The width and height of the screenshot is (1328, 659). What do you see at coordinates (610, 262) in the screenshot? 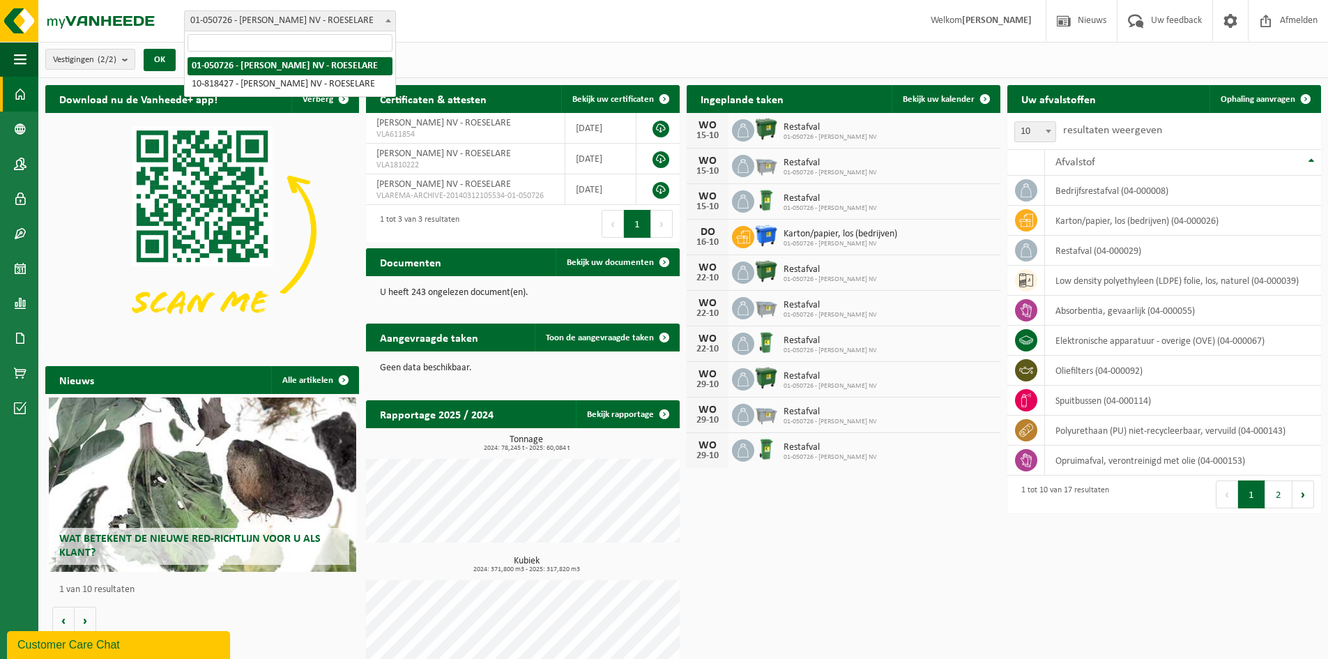
I see `span: Bekijk uw documenten` at bounding box center [610, 262].